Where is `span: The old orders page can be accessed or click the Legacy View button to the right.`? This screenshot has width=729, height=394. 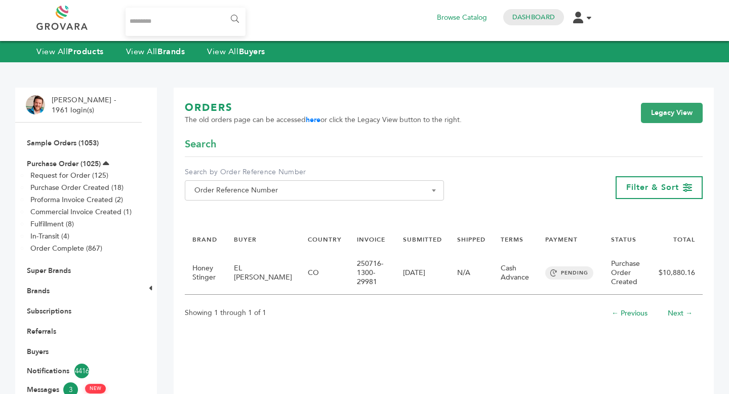 span: The old orders page can be accessed or click the Legacy View button to the right. is located at coordinates (323, 120).